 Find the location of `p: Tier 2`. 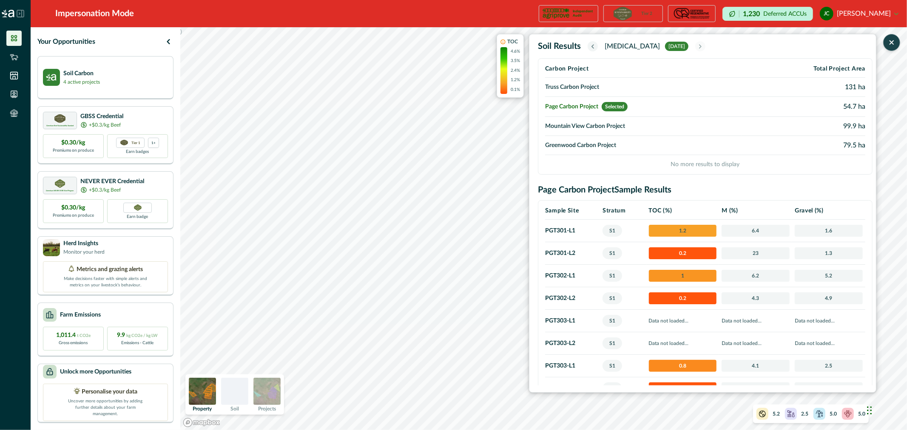

p: Tier 2 is located at coordinates (647, 14).